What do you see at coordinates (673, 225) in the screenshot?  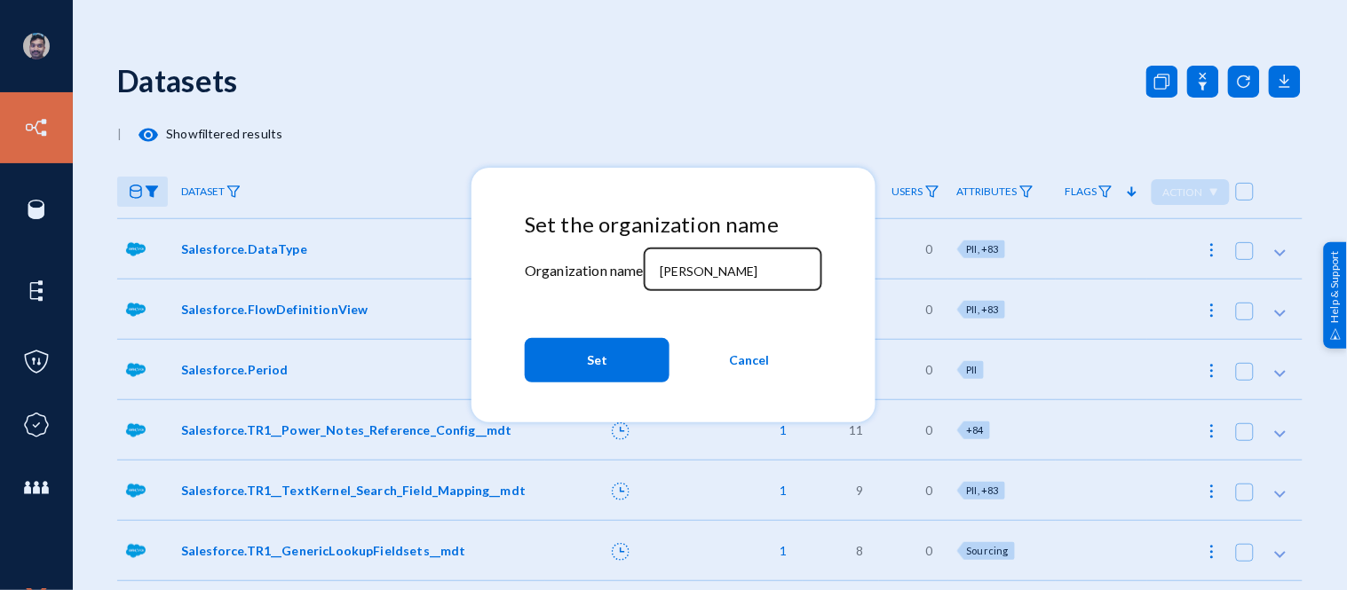 I see `h4: Set the organization name` at bounding box center [673, 225].